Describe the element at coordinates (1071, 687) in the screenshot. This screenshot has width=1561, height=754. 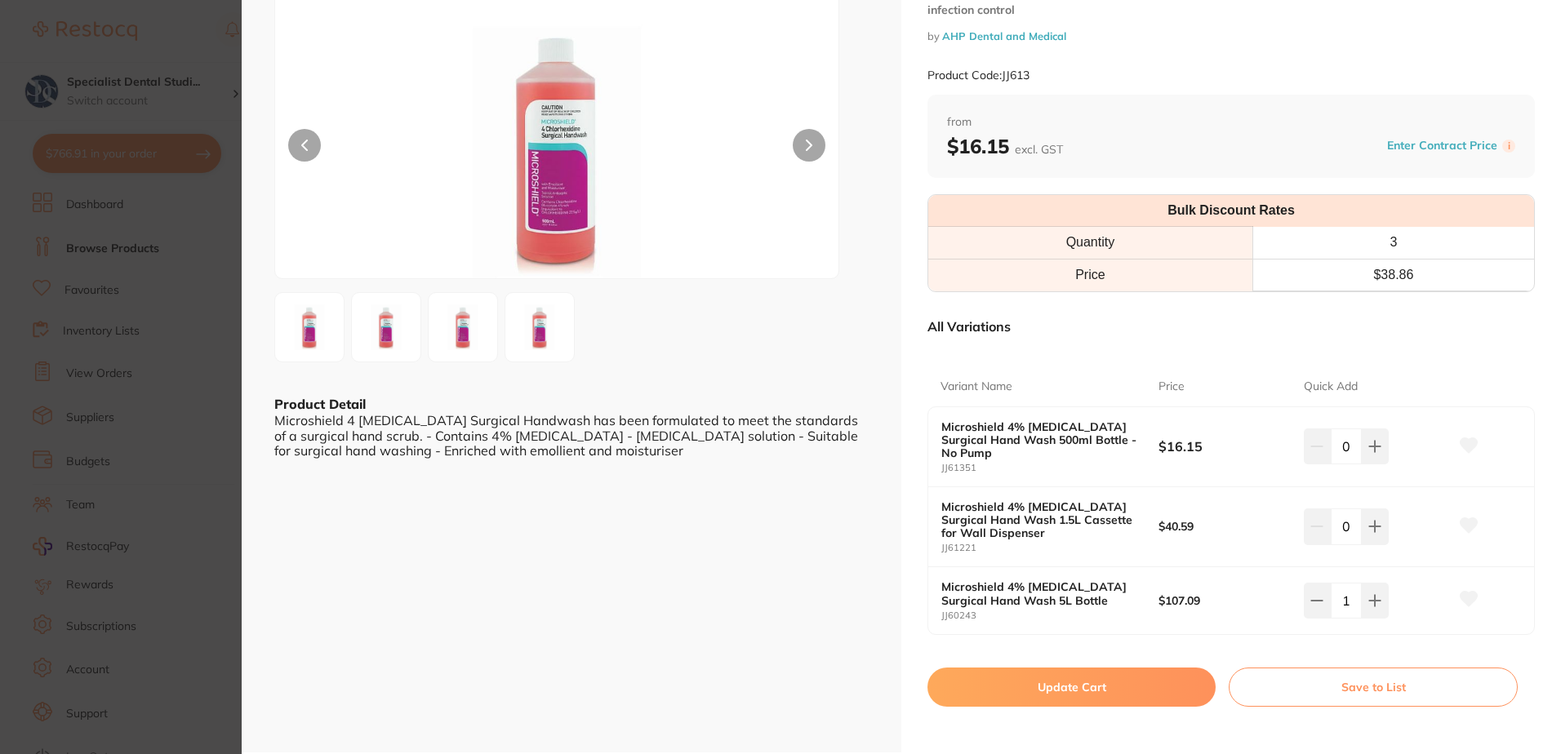
I see `button: Update Cart` at that location.